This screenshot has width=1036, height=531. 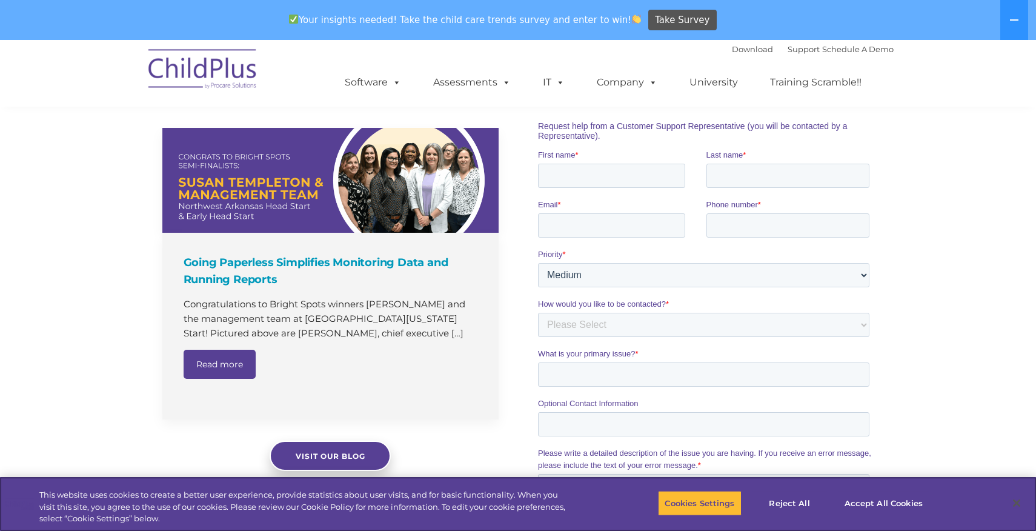 I want to click on h4: Going Paperless Simplifies Monitoring Data and Running Reports, so click(x=332, y=271).